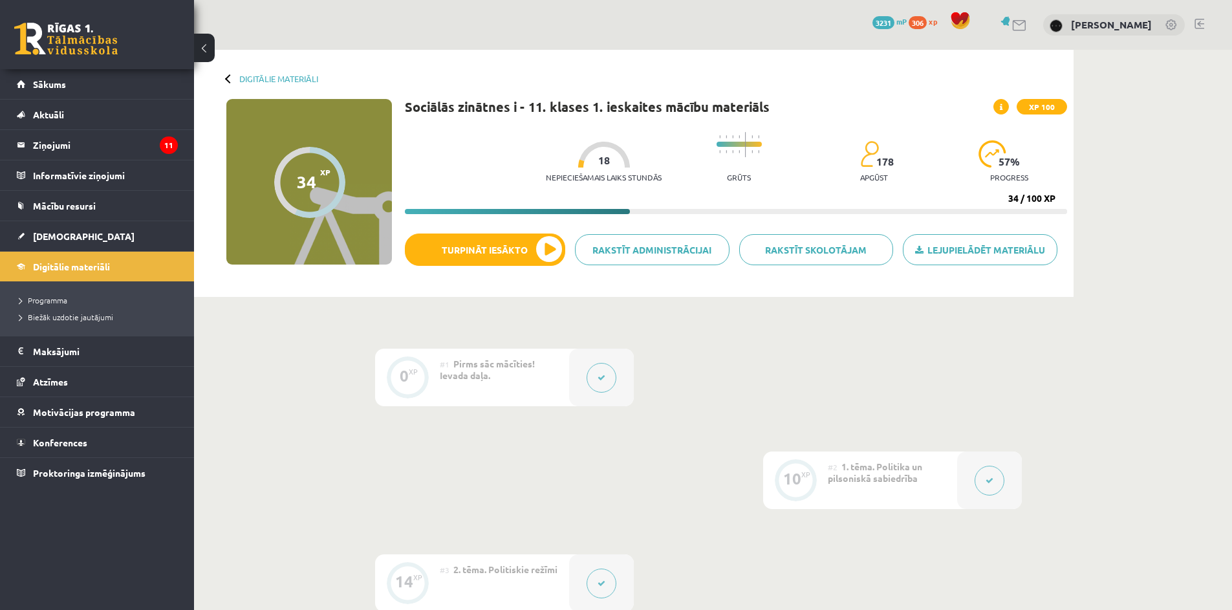 The image size is (1232, 610). What do you see at coordinates (97, 206) in the screenshot?
I see `a: Mācību resursi` at bounding box center [97, 206].